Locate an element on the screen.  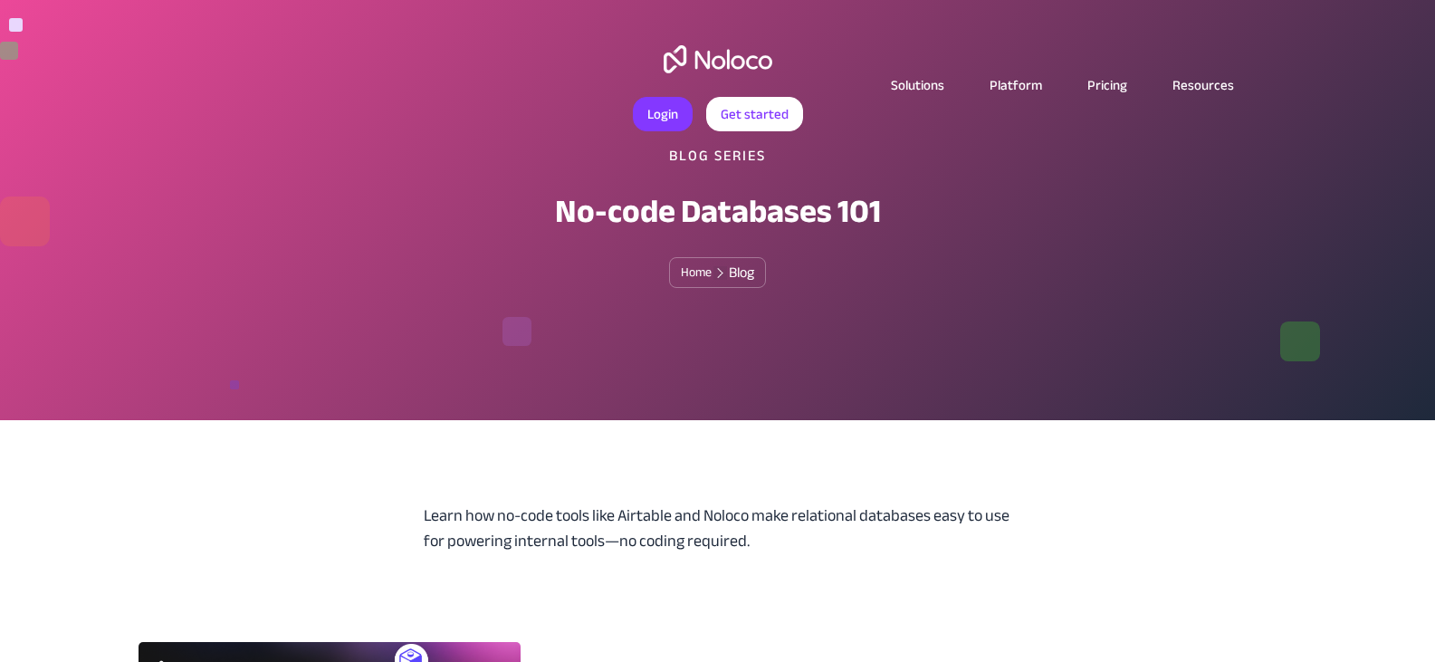
h1: No-code Databases 101 is located at coordinates (718, 212).